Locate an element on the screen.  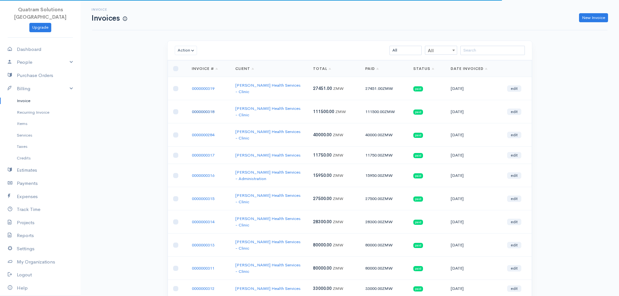
a: 0000000315 is located at coordinates (203, 199).